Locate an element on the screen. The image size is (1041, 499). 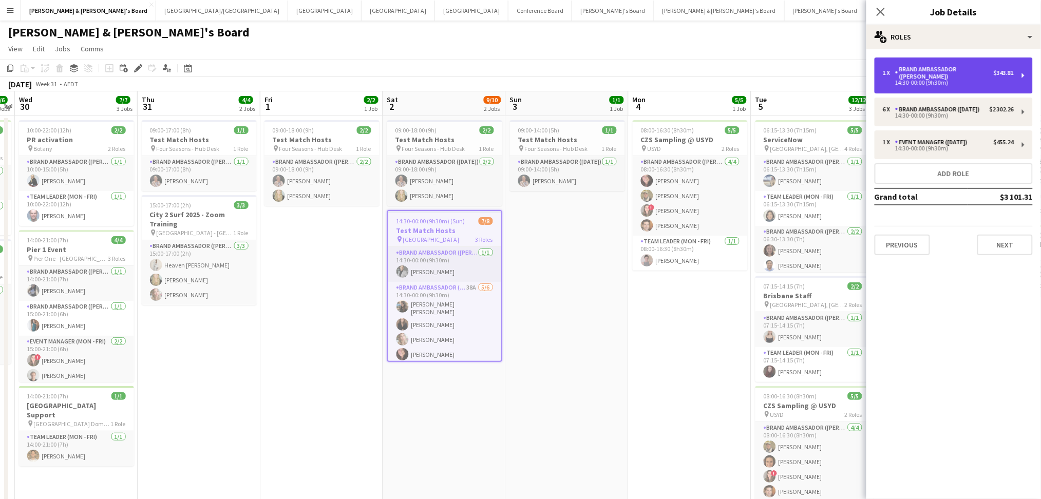
div: $455.24 is located at coordinates (1004, 142).